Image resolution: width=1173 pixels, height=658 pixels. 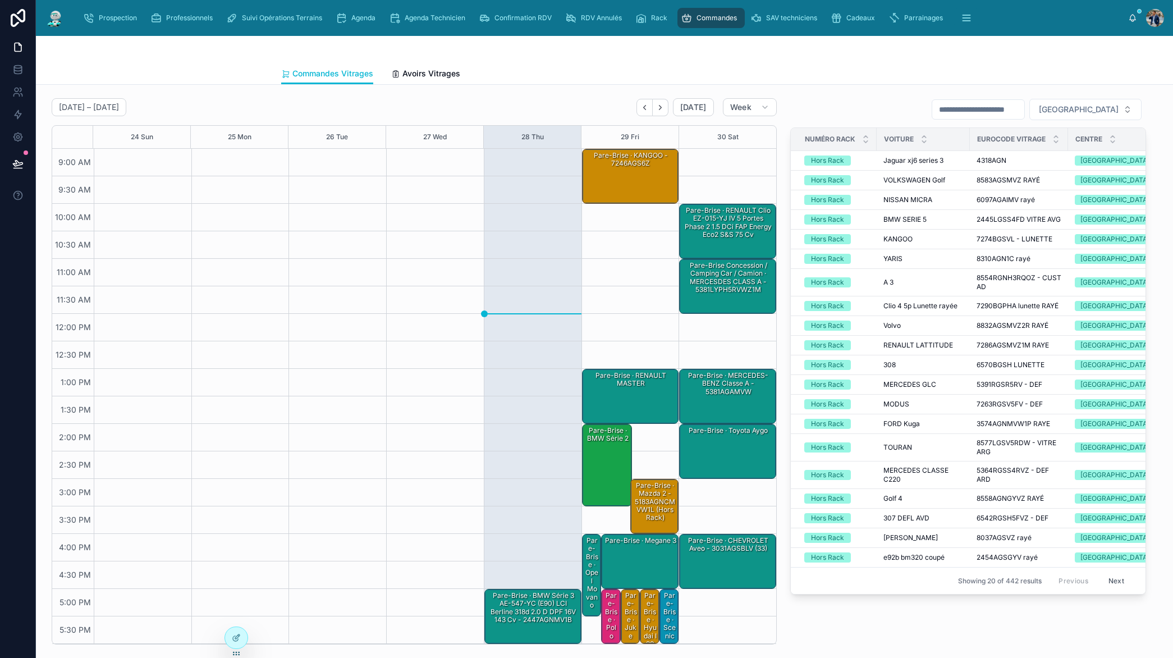 I want to click on span: 8037AGSVZ rayé, so click(x=1004, y=538).